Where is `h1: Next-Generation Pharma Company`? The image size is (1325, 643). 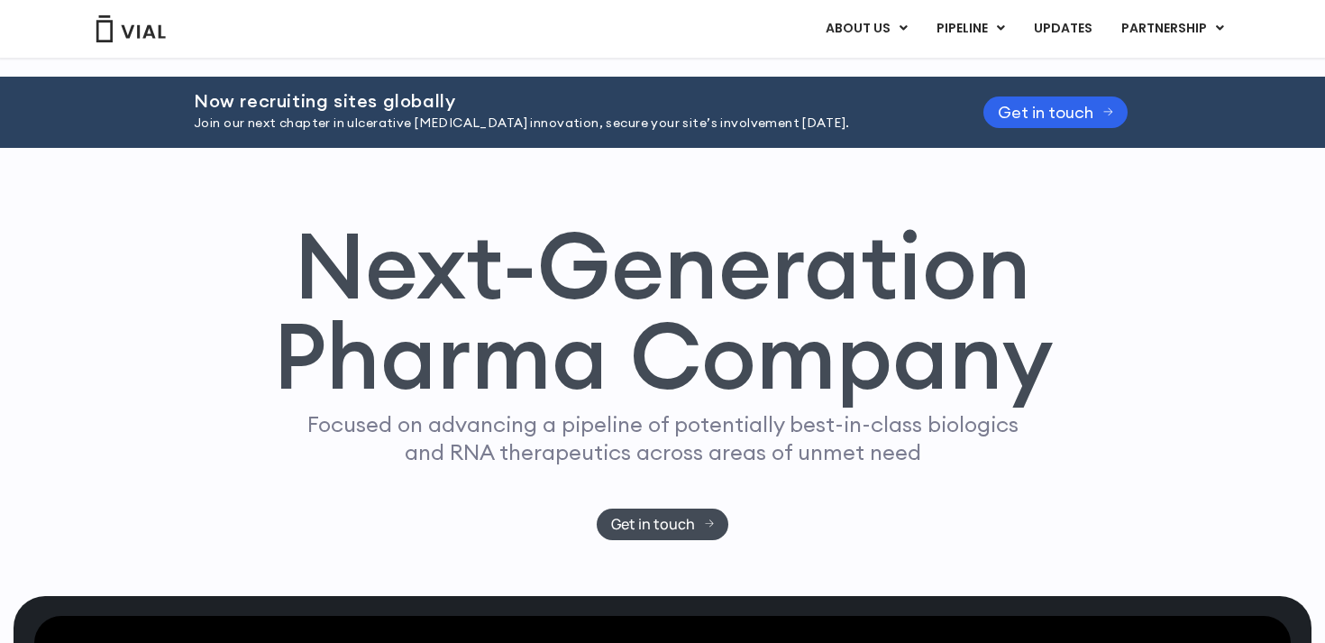 h1: Next-Generation Pharma Company is located at coordinates (663, 311).